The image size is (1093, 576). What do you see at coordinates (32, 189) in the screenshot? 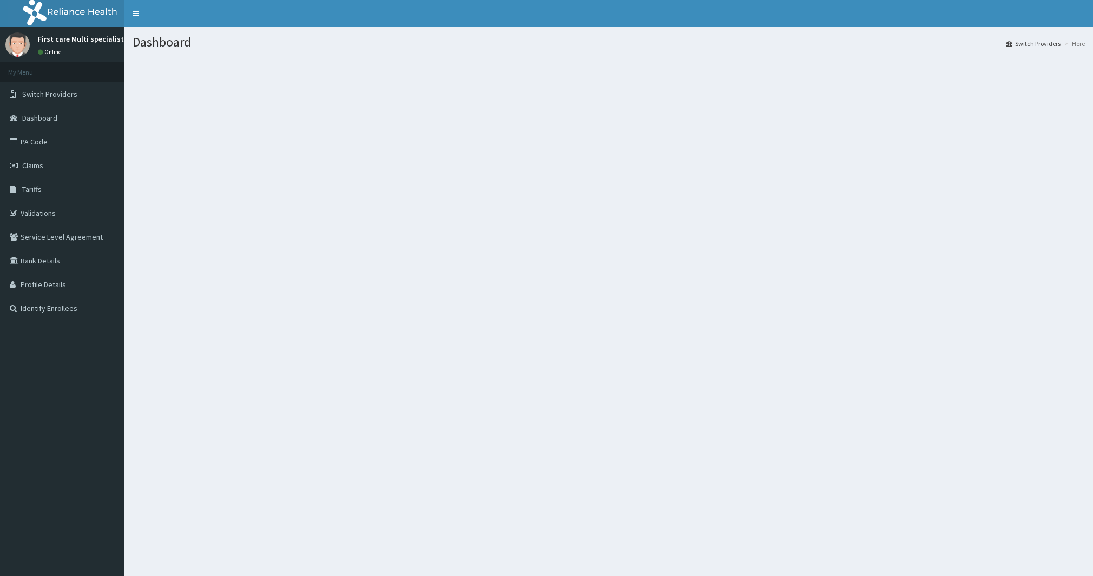
I see `span: Tariffs` at bounding box center [32, 189].